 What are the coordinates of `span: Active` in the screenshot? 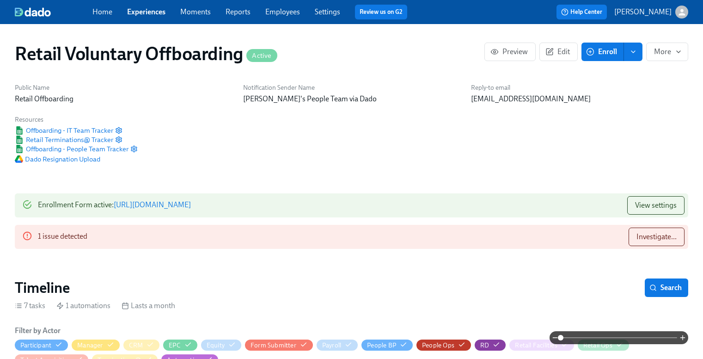 It's located at (262, 55).